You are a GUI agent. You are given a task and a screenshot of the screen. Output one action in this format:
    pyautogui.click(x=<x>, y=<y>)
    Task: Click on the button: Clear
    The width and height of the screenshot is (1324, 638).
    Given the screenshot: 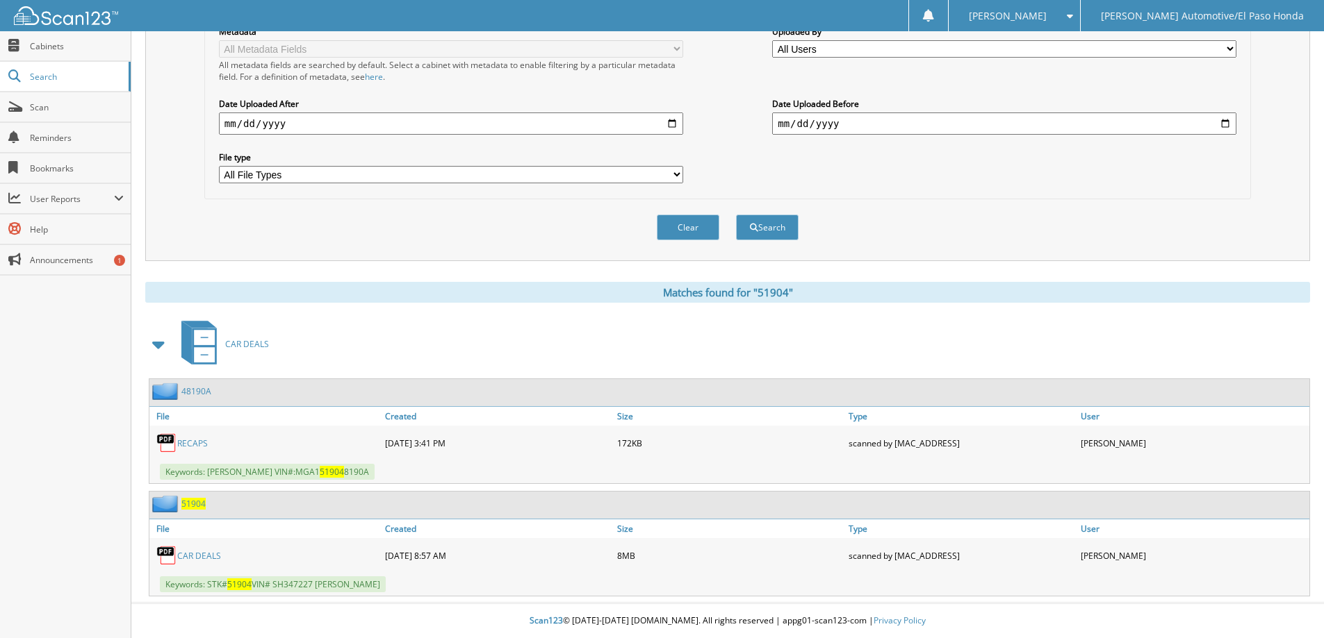 What is the action you would take?
    pyautogui.click(x=688, y=227)
    